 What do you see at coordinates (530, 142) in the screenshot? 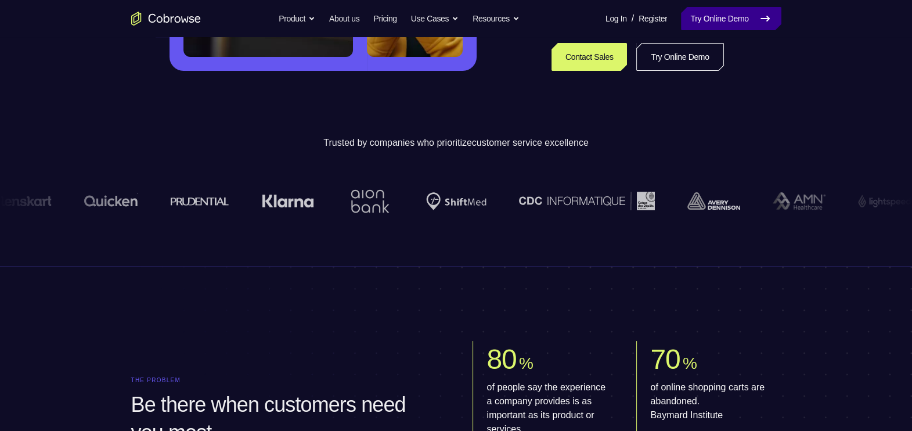
I see `span: customer service excellence` at bounding box center [530, 142].